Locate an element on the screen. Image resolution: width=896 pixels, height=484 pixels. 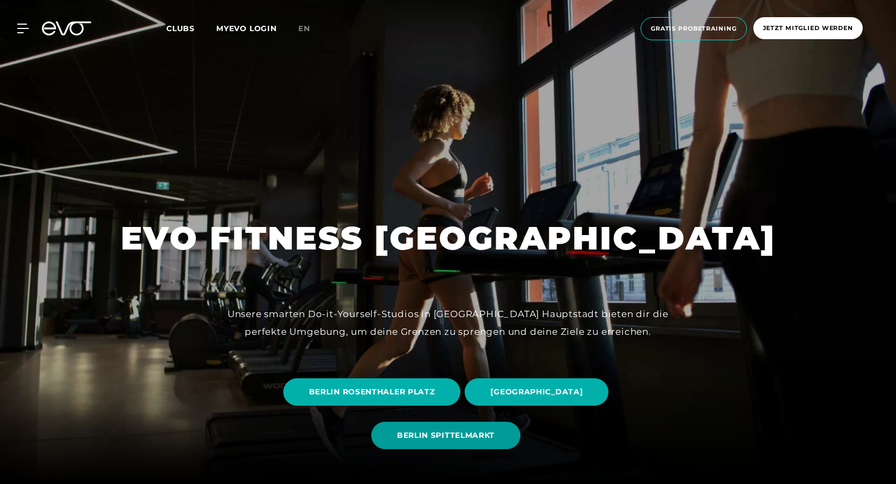
span: BERLIN ROSENTHALER PLATZ is located at coordinates (372, 392).